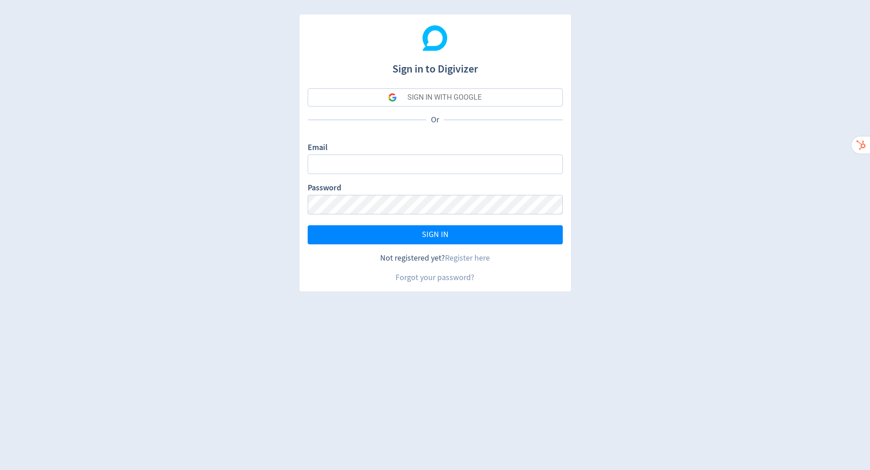 This screenshot has width=870, height=470. Describe the element at coordinates (435, 258) in the screenshot. I see `div: Not registered yet?` at that location.